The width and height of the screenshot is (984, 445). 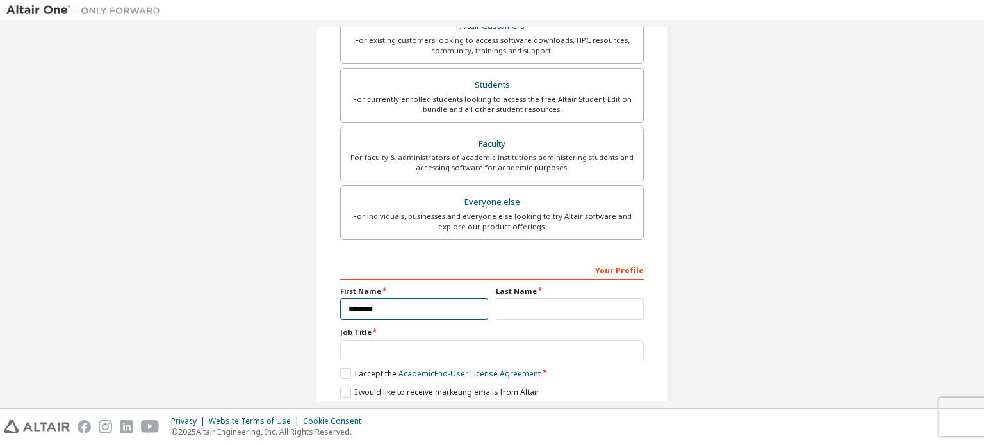 What do you see at coordinates (470, 373) in the screenshot?
I see `a: Academic End-User License Agreement` at bounding box center [470, 373].